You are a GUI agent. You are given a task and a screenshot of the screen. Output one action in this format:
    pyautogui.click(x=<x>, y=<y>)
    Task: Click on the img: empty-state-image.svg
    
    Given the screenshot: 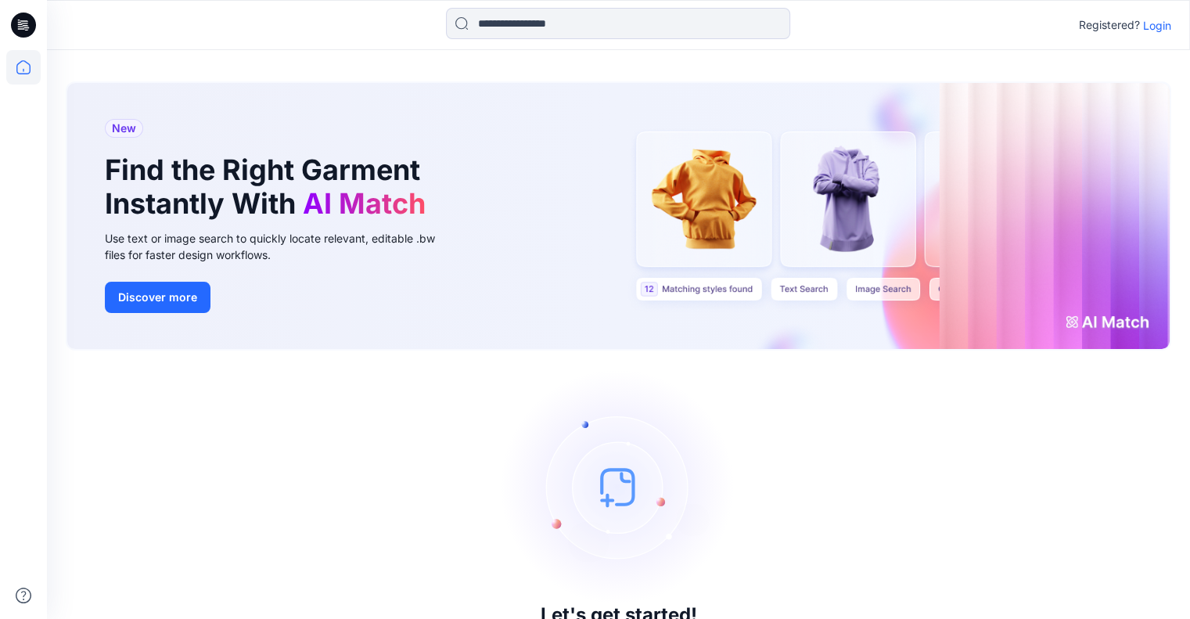 What is the action you would take?
    pyautogui.click(x=619, y=487)
    